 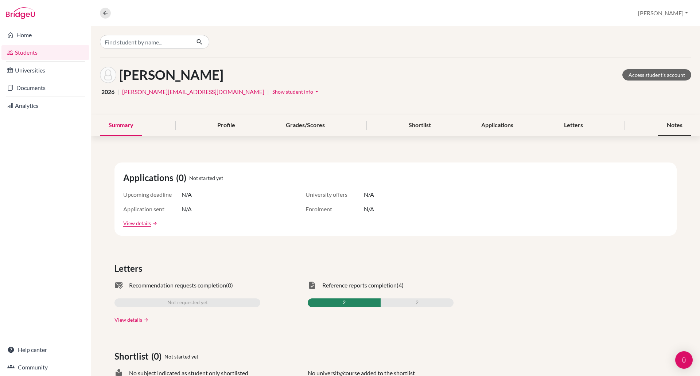 What do you see at coordinates (45, 350) in the screenshot?
I see `a: Help center` at bounding box center [45, 350].